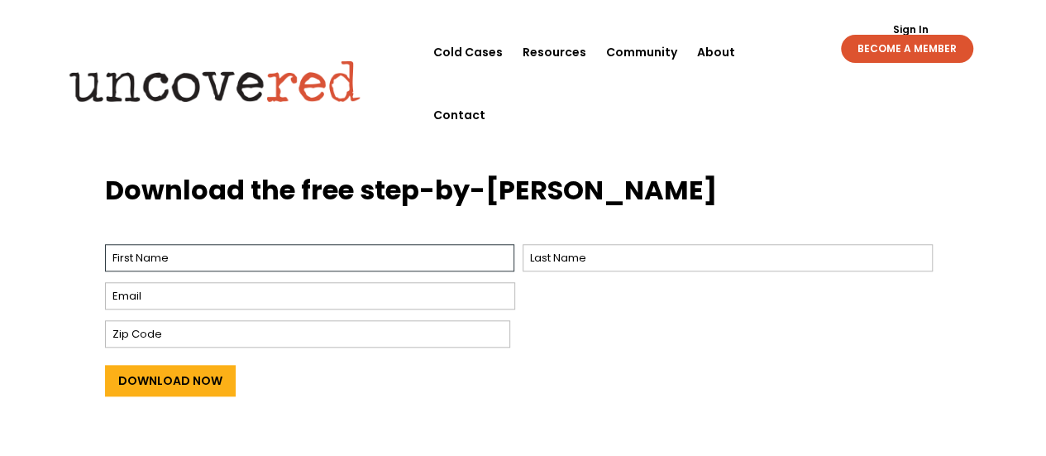 Image resolution: width=1046 pixels, height=456 pixels. Describe the element at coordinates (310, 257) in the screenshot. I see `input: First Name` at that location.